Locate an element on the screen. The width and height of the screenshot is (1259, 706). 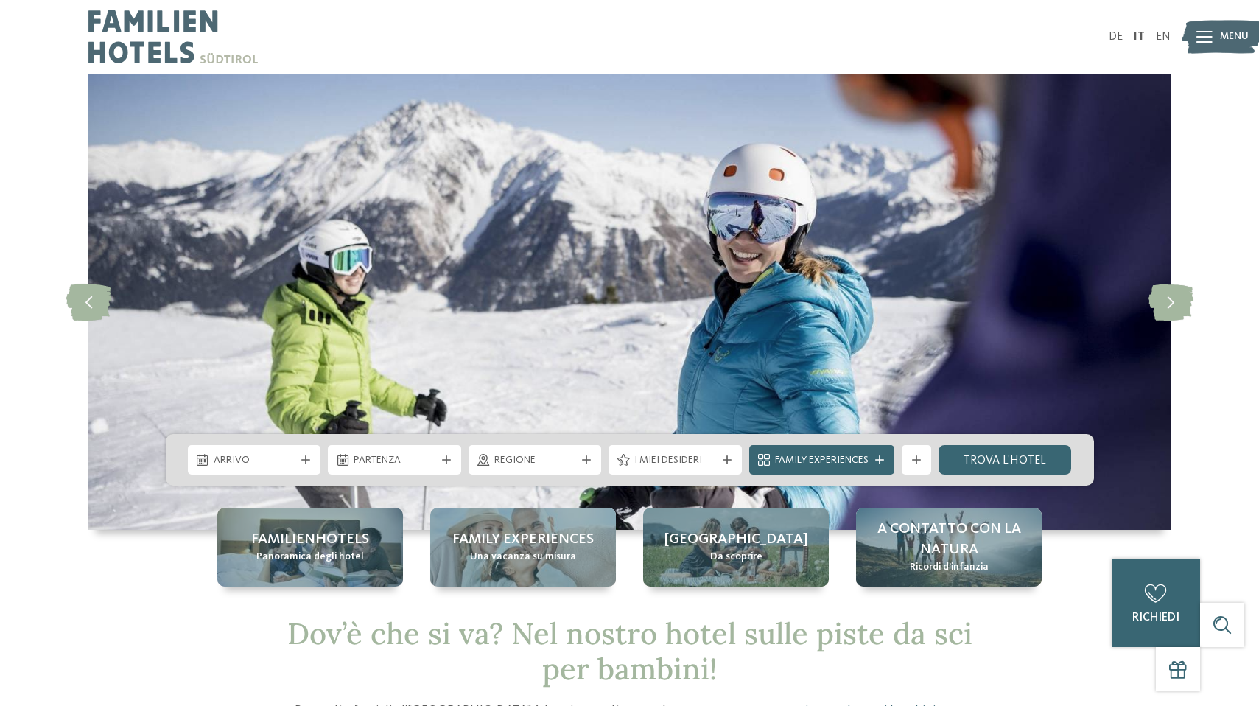
span: Menu is located at coordinates (1234, 37).